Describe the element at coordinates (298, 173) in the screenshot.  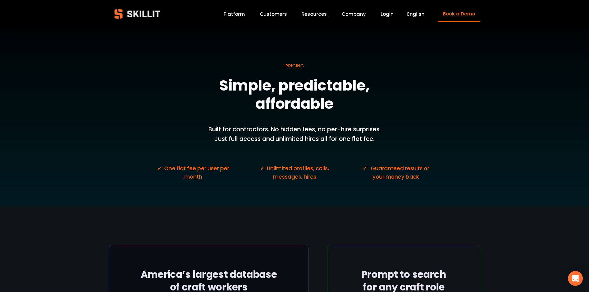
I see `span: Unlimited profiles, calls, messages, hires` at that location.